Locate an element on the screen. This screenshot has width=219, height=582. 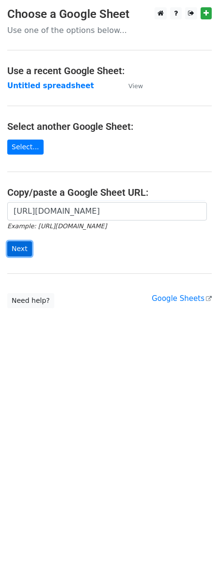
h4: Copy/paste a Google Sheet URL: is located at coordinates (109, 192).